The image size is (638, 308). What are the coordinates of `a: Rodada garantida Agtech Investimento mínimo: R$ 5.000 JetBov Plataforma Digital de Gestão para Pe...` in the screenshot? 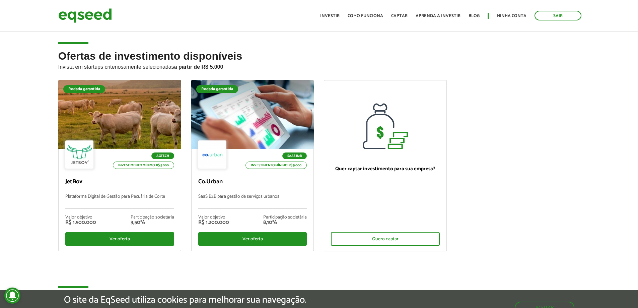 It's located at (120, 165).